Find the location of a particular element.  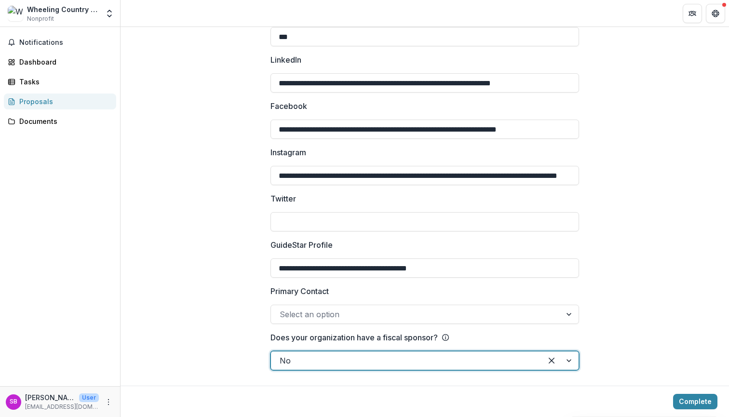

div: Proposals is located at coordinates (64, 101).